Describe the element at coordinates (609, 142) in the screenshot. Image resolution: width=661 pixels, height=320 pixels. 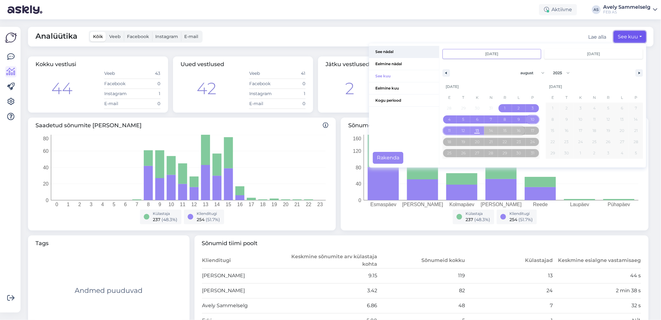
I see `button: 26` at that location.